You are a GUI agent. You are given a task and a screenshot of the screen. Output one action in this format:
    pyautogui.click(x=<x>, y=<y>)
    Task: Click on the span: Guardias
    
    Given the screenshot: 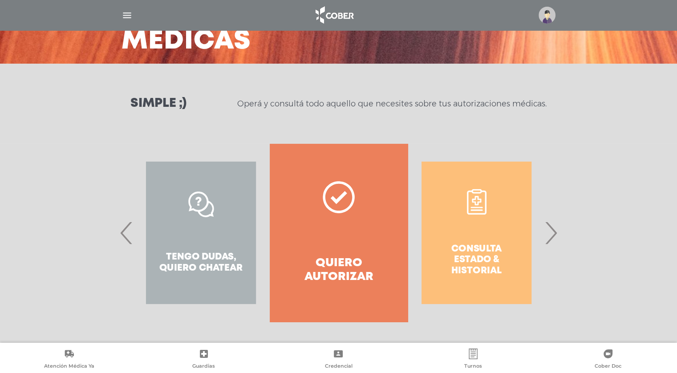 What is the action you would take?
    pyautogui.click(x=203, y=367)
    